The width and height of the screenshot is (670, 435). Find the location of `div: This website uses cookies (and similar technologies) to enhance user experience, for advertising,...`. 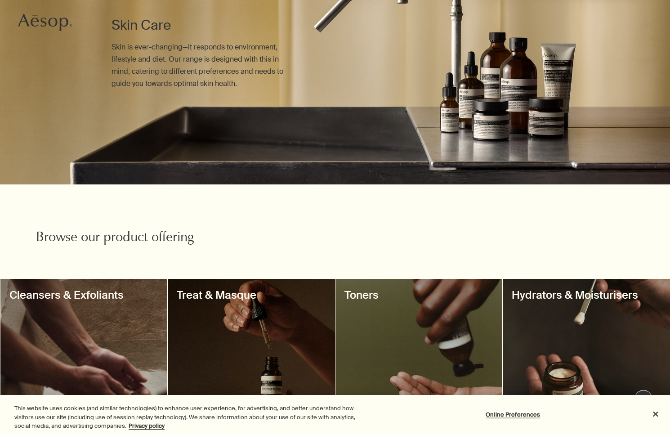

div: This website uses cookies (and similar technologies) to enhance user experience, for advertising,... is located at coordinates (192, 417).